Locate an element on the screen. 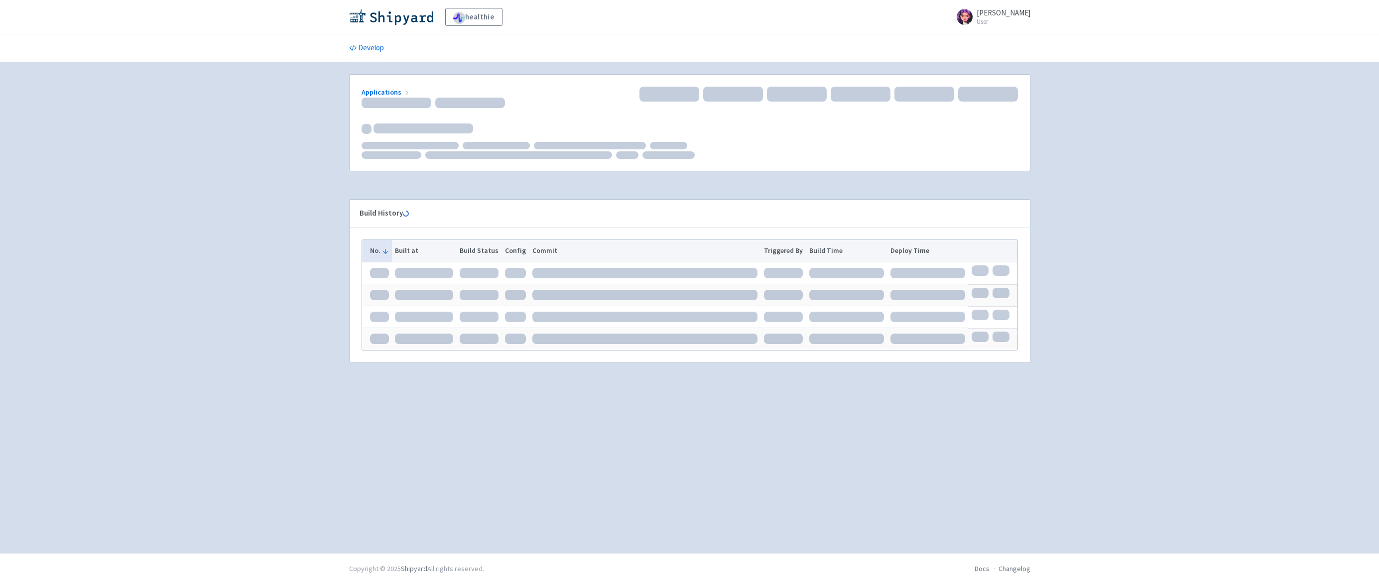  a: Develop is located at coordinates (367, 48).